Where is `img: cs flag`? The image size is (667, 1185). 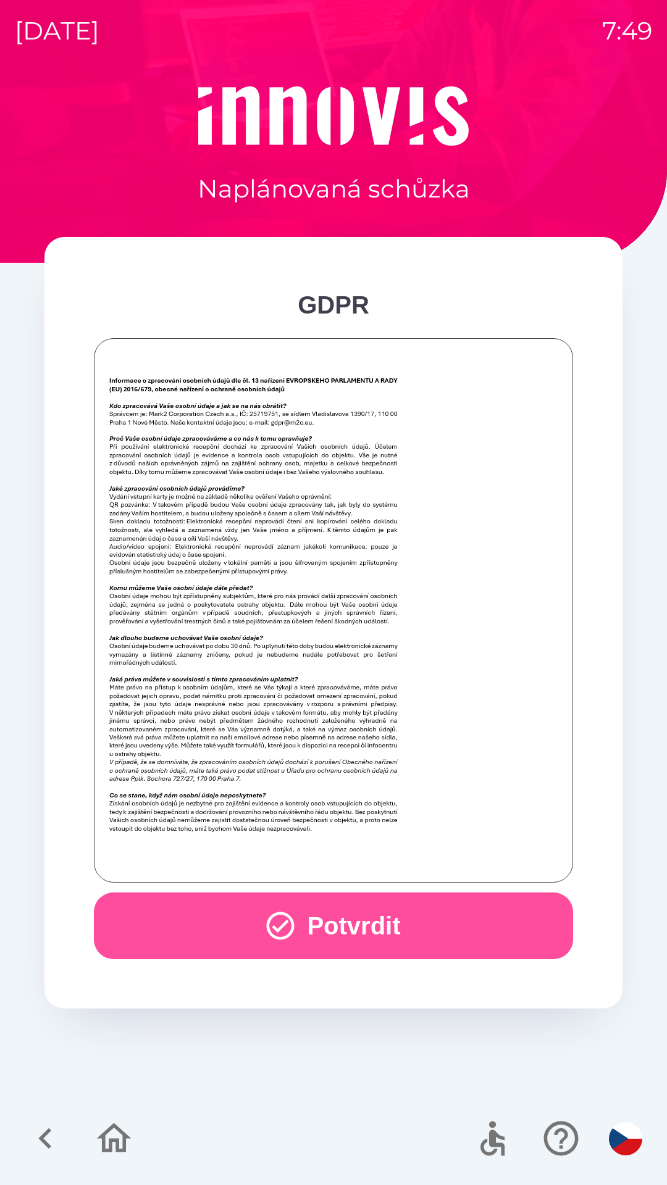 img: cs flag is located at coordinates (625, 1139).